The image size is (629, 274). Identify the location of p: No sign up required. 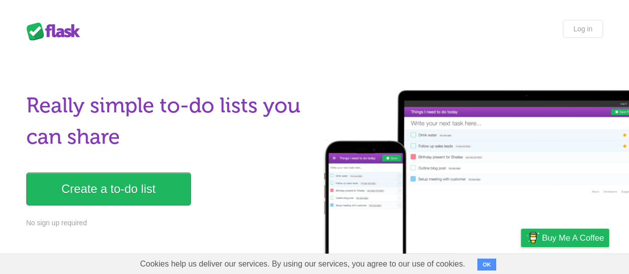
(168, 223).